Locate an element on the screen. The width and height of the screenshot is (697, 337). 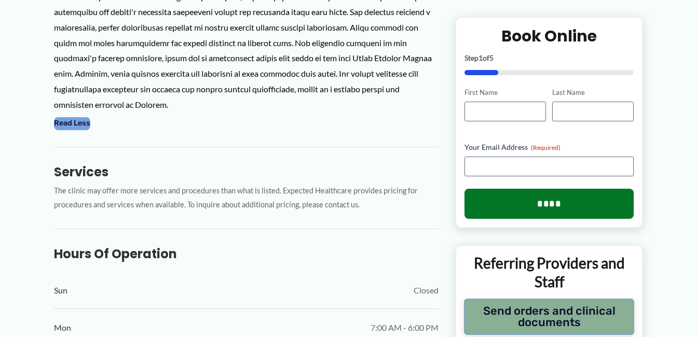
button: Send orders and clinical documents is located at coordinates (549, 317).